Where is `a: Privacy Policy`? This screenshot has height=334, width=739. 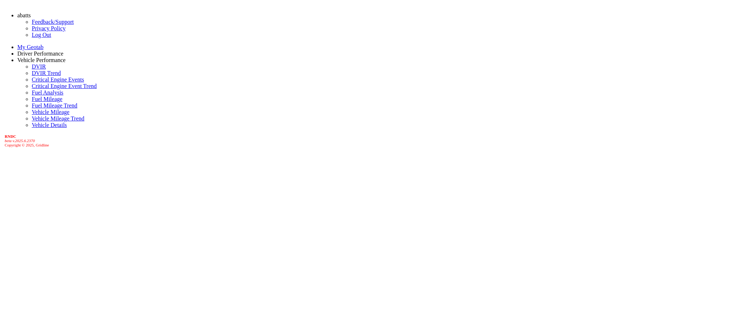
a: Privacy Policy is located at coordinates (49, 28).